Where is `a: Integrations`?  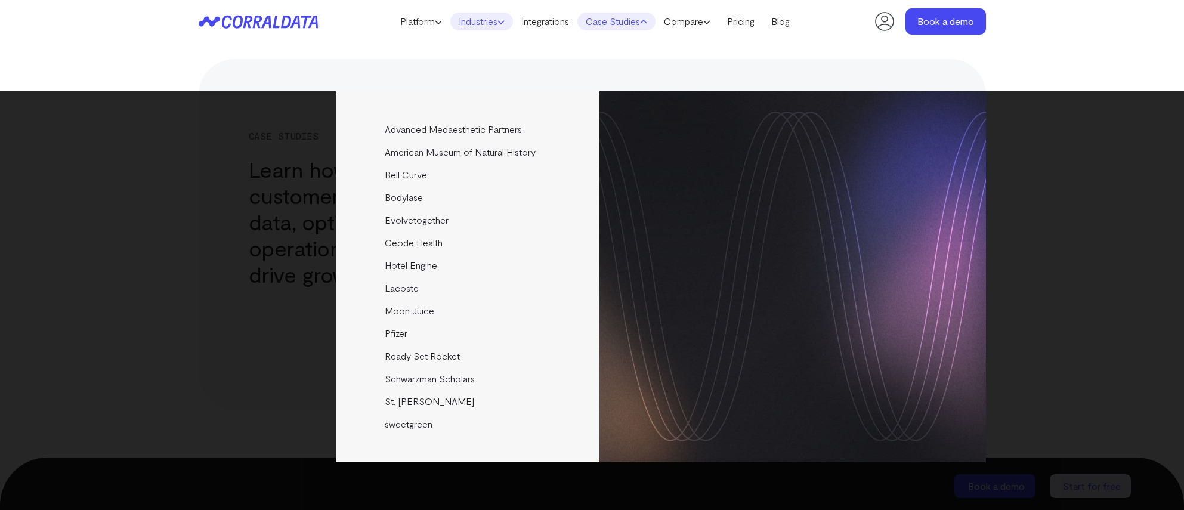
a: Integrations is located at coordinates (545, 21).